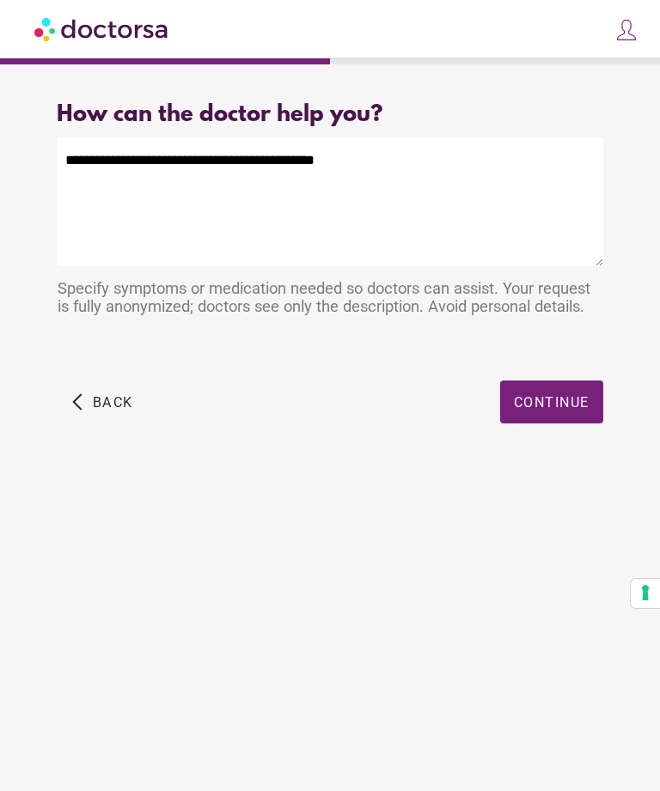  What do you see at coordinates (113, 402) in the screenshot?
I see `span: Back` at bounding box center [113, 402].